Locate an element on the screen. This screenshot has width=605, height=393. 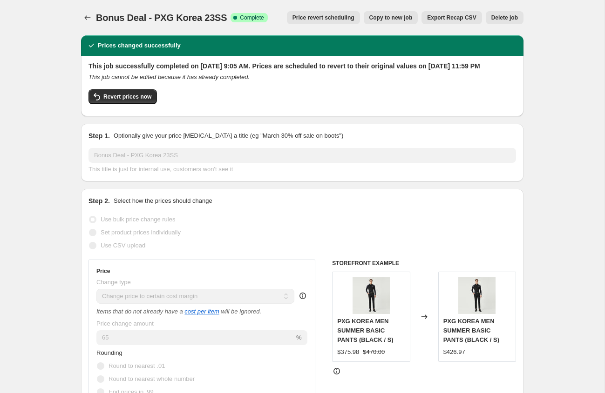
span: Bonus Deal - PXG Korea 23SS is located at coordinates (161, 18).